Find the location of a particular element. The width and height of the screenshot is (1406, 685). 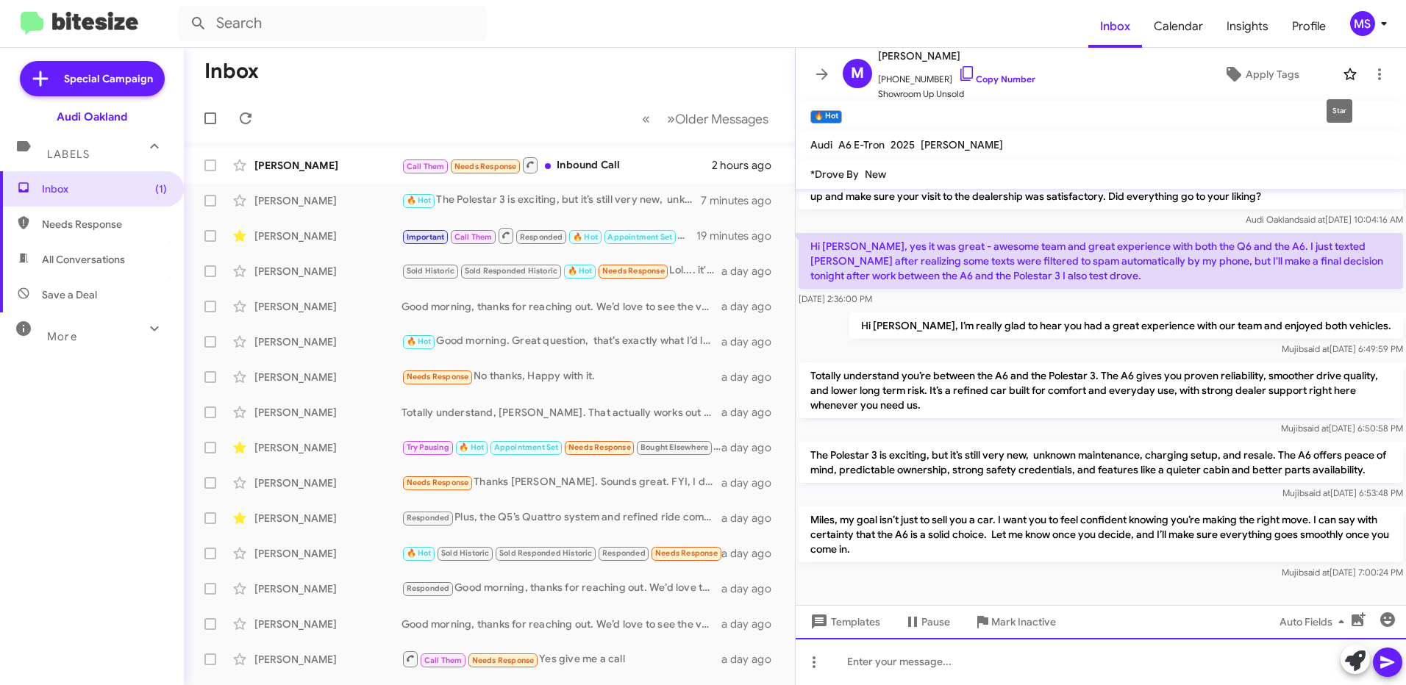

span: Important is located at coordinates (426, 237).